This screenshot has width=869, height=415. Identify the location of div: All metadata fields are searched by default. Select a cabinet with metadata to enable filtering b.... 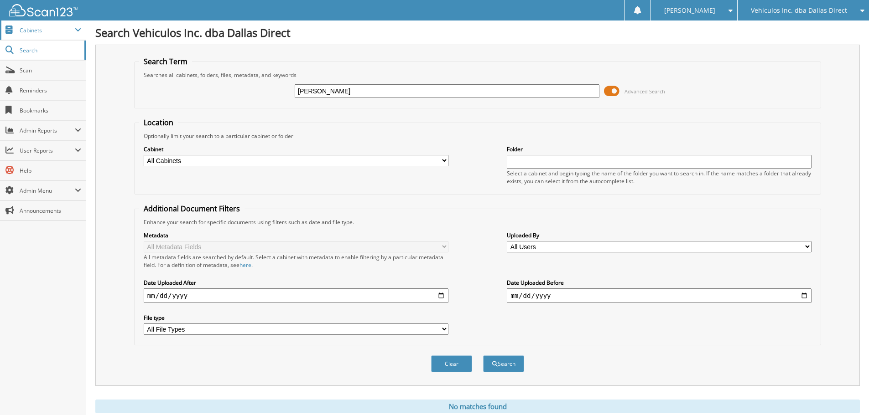
(296, 261).